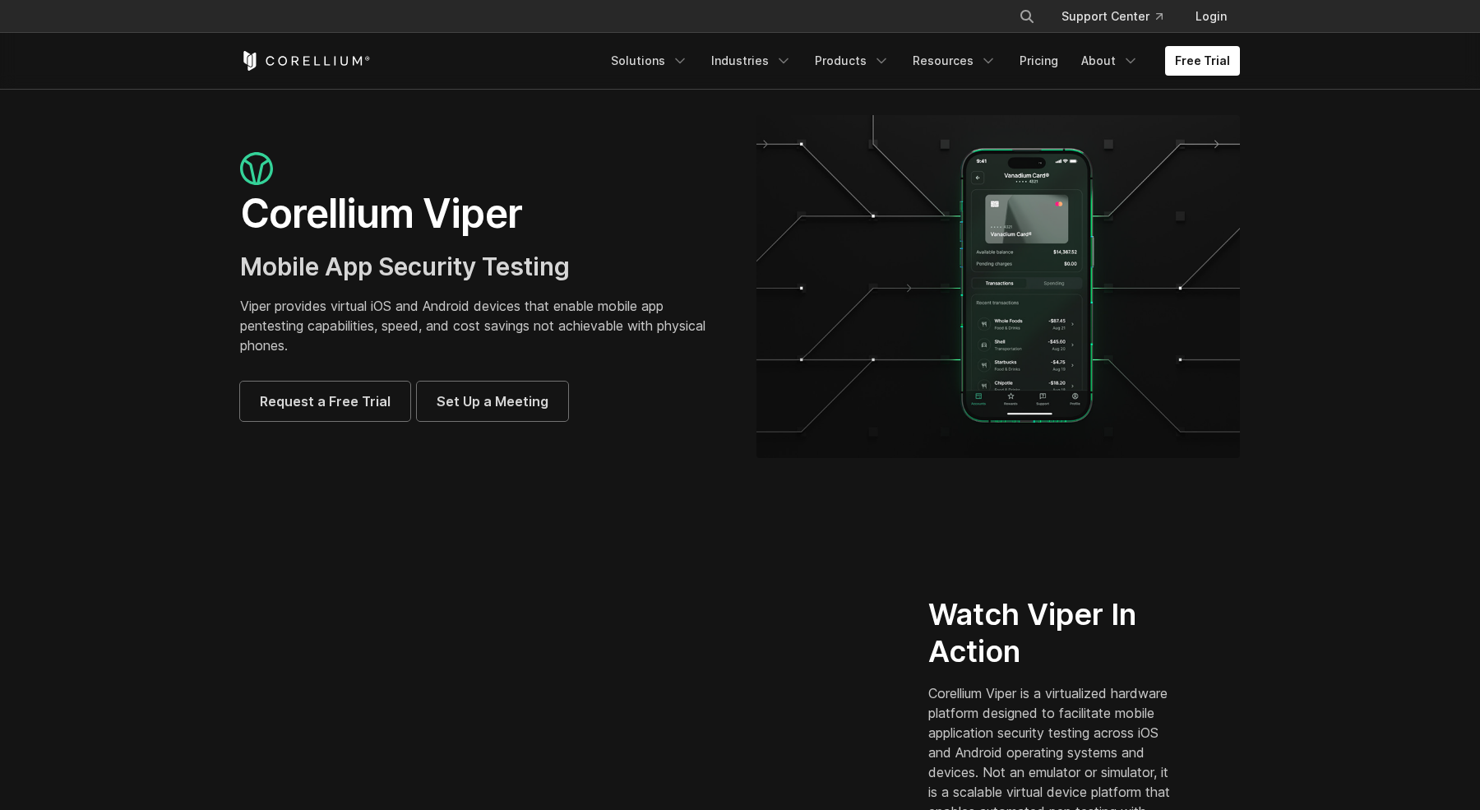 The width and height of the screenshot is (1480, 810). Describe the element at coordinates (852, 61) in the screenshot. I see `a: Products` at that location.